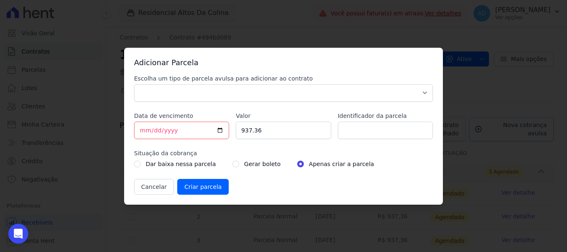 This screenshot has height=252, width=567. I want to click on label: Valor, so click(283, 116).